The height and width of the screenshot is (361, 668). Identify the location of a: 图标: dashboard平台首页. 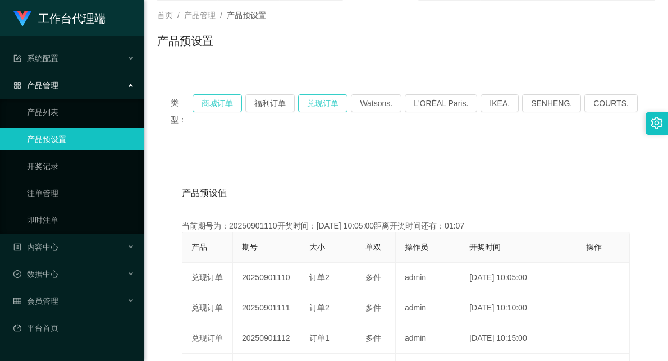
(74, 328).